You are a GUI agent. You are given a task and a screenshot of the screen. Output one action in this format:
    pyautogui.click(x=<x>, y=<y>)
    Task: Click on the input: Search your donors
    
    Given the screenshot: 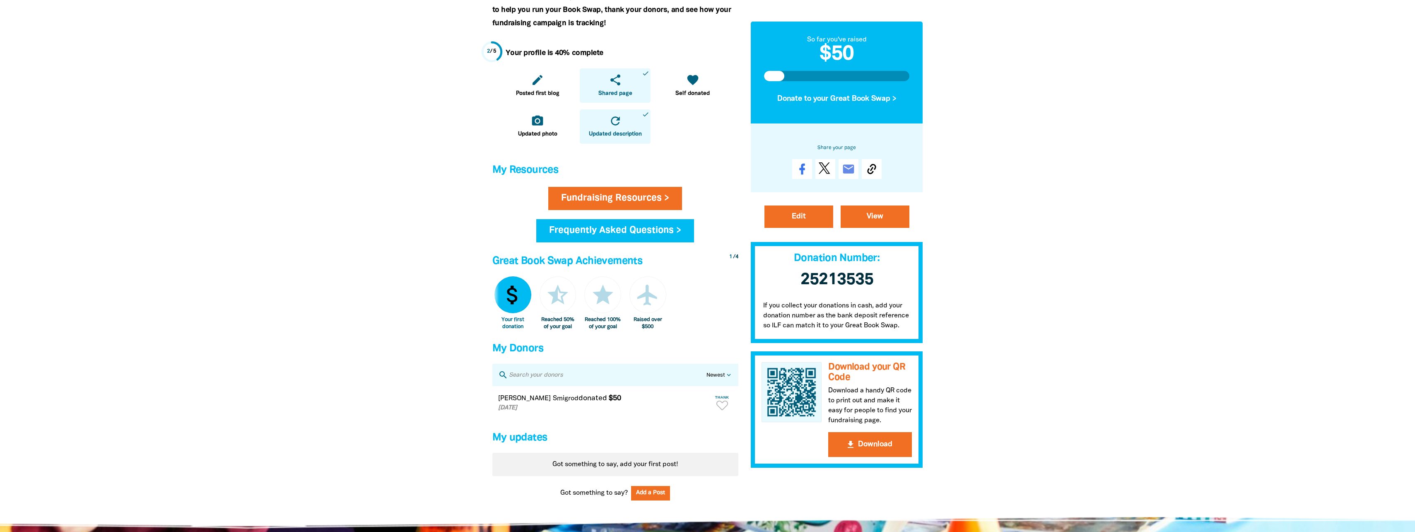 What is the action you would take?
    pyautogui.click(x=607, y=375)
    